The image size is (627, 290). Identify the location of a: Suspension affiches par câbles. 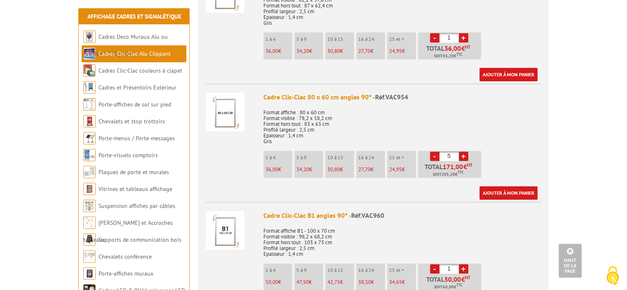
(137, 206).